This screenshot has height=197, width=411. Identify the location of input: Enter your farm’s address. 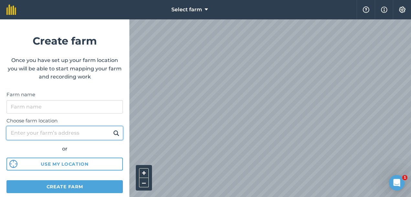
(65, 133).